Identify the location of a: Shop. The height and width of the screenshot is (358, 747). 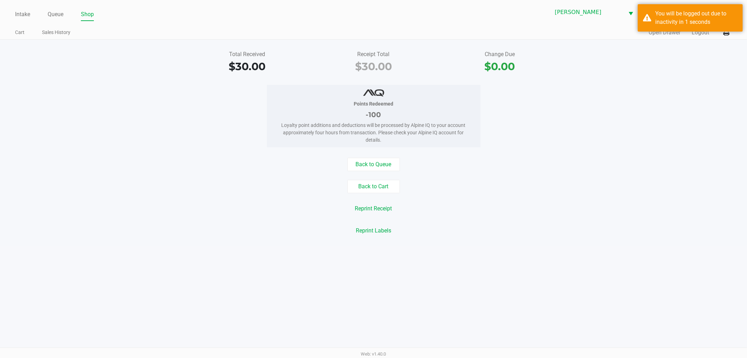
(87, 14).